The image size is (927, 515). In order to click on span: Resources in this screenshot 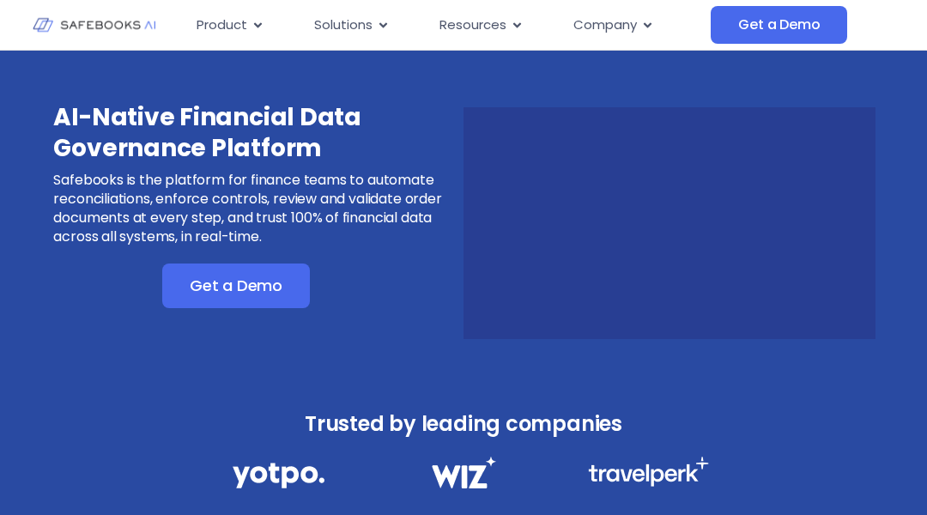, I will do `click(473, 25)`.